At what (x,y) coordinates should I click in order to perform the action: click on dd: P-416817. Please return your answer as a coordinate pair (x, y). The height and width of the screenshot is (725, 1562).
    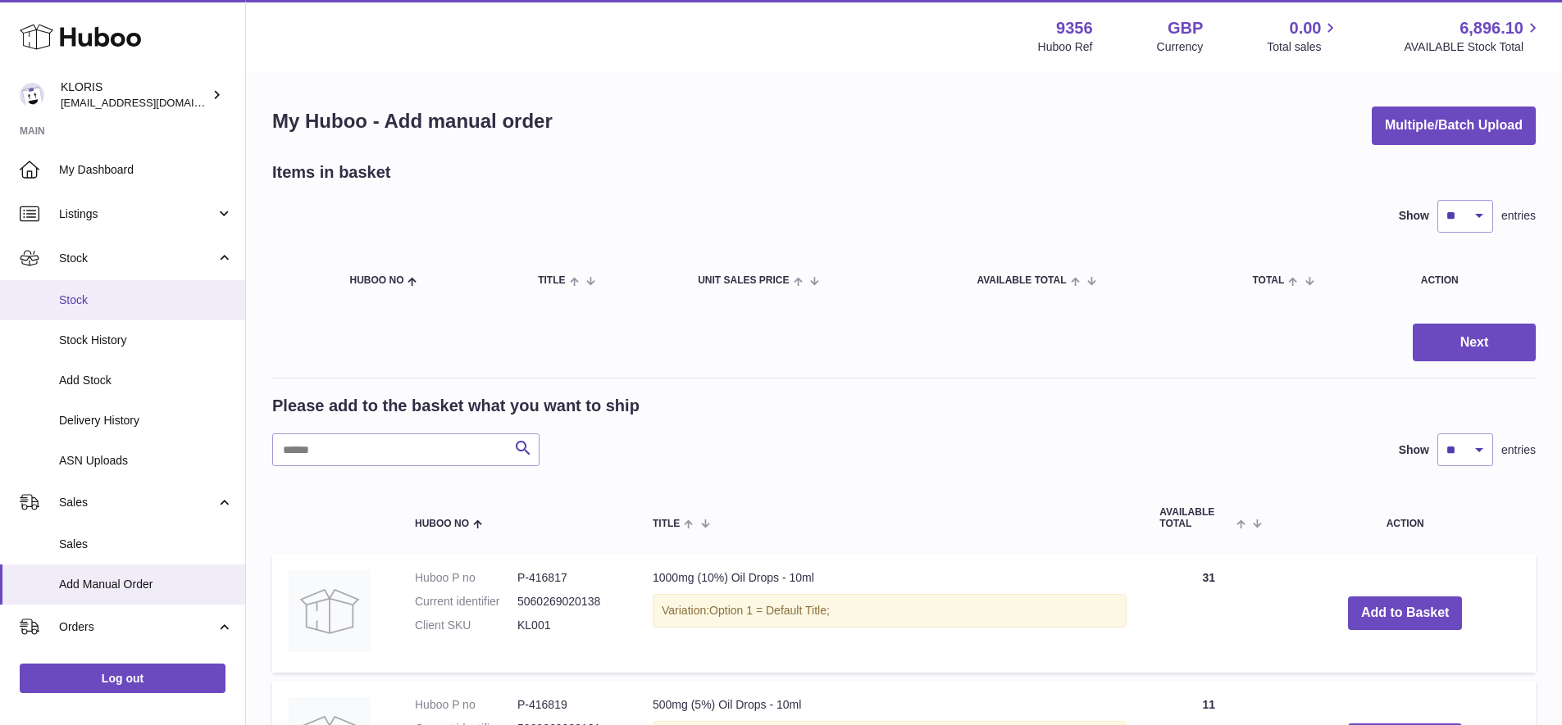
    Looking at the image, I should click on (568, 578).